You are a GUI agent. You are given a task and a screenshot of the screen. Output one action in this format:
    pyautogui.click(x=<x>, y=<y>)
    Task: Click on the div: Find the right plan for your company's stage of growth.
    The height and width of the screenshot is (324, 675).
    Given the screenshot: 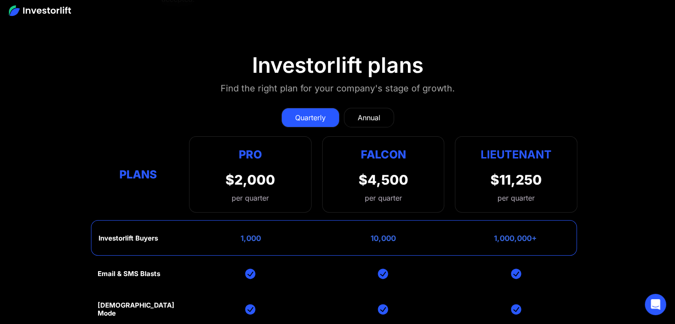 What is the action you would take?
    pyautogui.click(x=338, y=88)
    